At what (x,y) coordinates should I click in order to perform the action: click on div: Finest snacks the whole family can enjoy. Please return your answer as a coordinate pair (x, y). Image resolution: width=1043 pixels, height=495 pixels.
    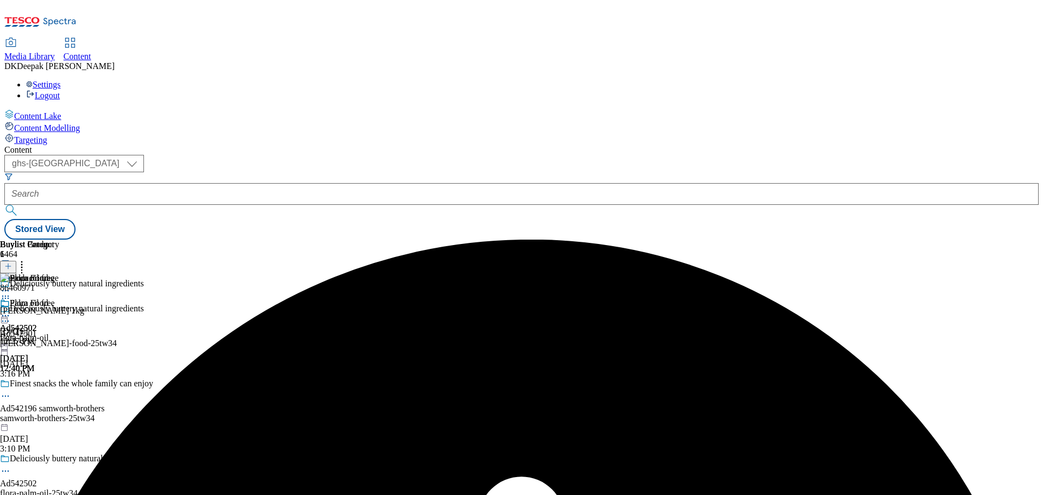
    Looking at the image, I should click on (82, 384).